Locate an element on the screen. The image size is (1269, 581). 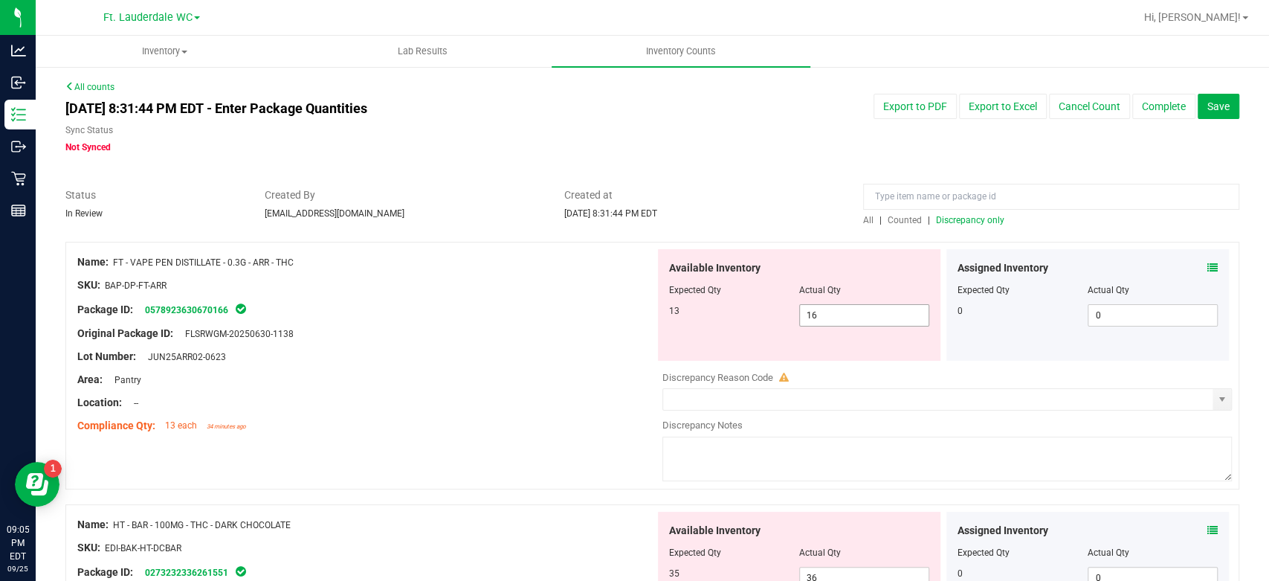
span: Original Package ID: is located at coordinates (125, 333).